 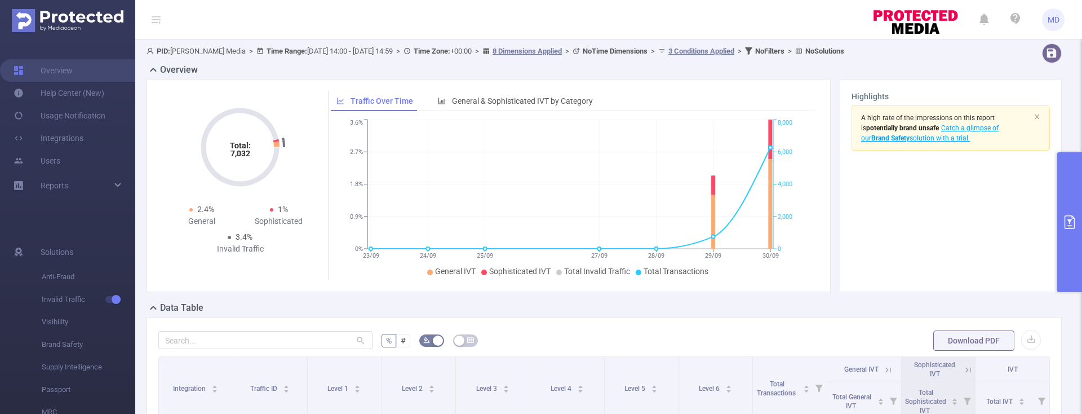 I want to click on tspan: 3.6%, so click(x=356, y=123).